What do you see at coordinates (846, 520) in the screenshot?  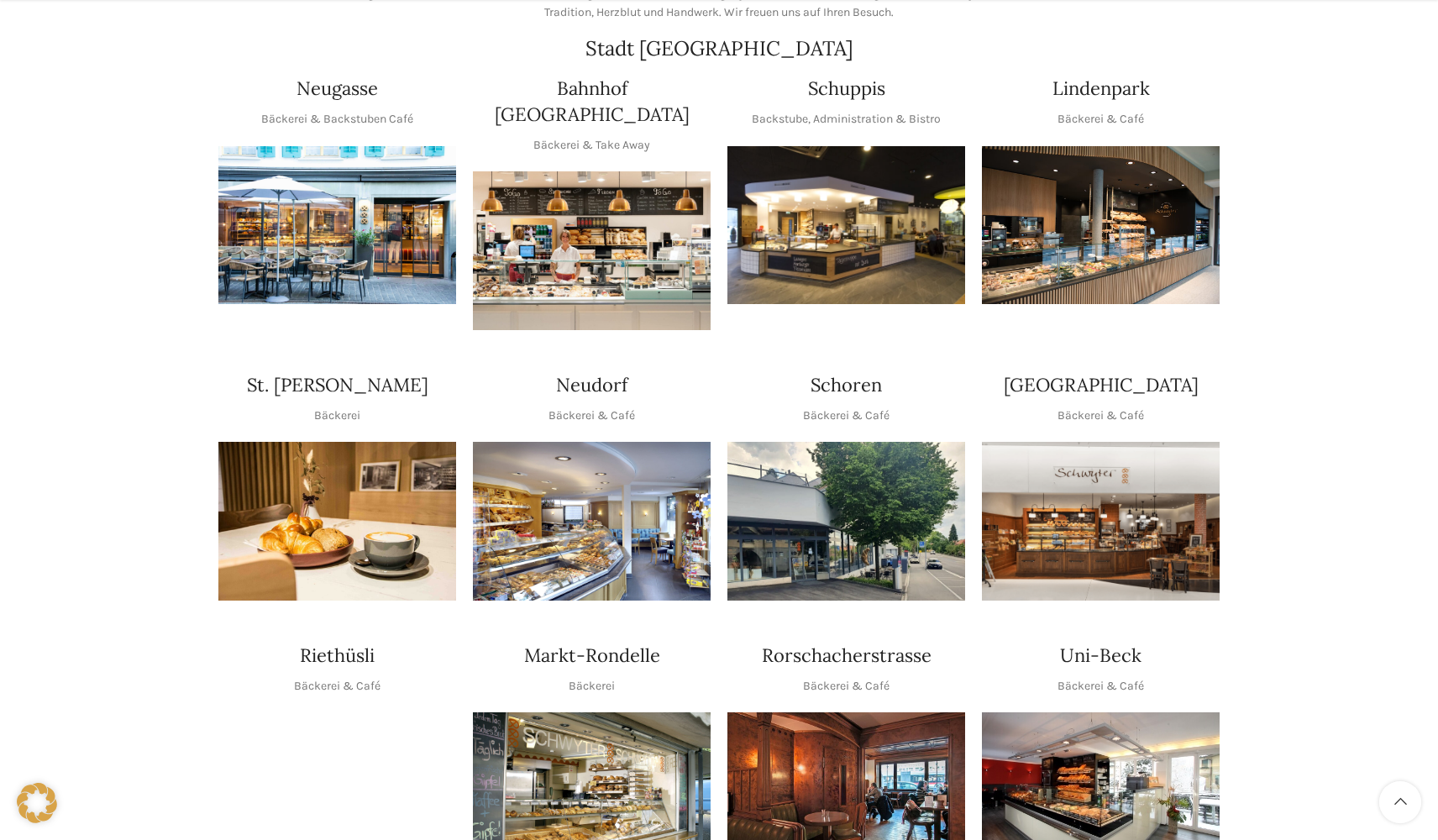 I see `img: 0842cc03-b884-43c1-a0c9-0889ef9087d6 copy` at bounding box center [846, 520].